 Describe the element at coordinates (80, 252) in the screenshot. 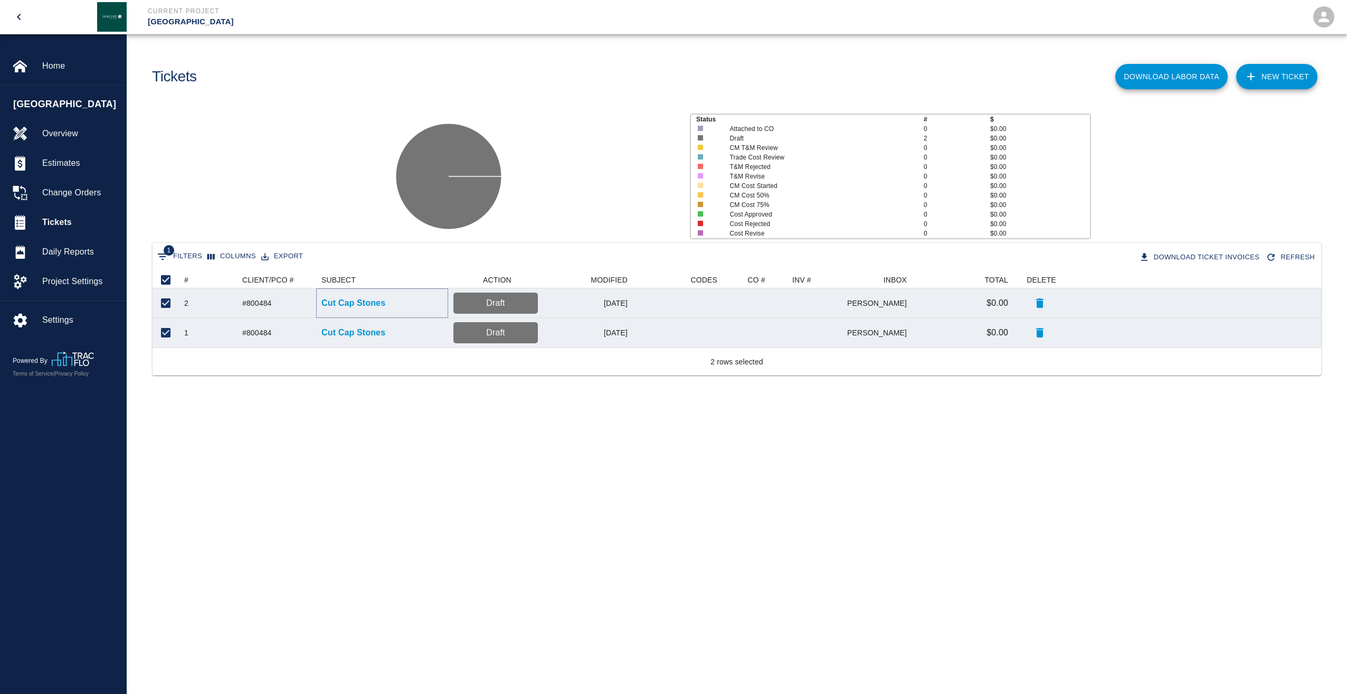

I see `span: Daily Reports` at that location.